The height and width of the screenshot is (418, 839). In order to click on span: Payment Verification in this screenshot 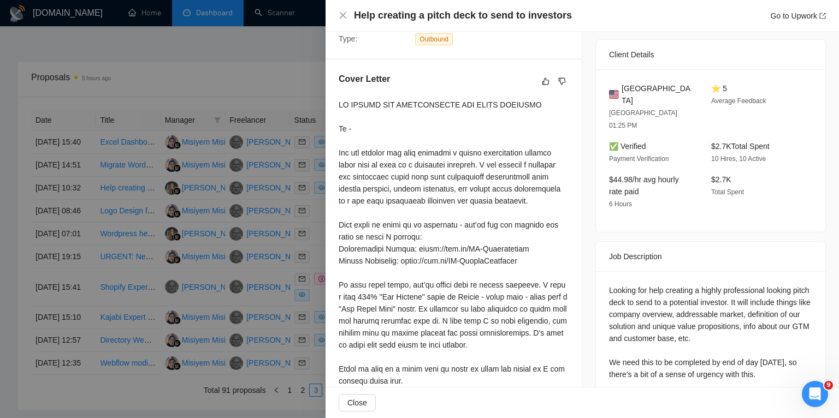, I will do `click(639, 159)`.